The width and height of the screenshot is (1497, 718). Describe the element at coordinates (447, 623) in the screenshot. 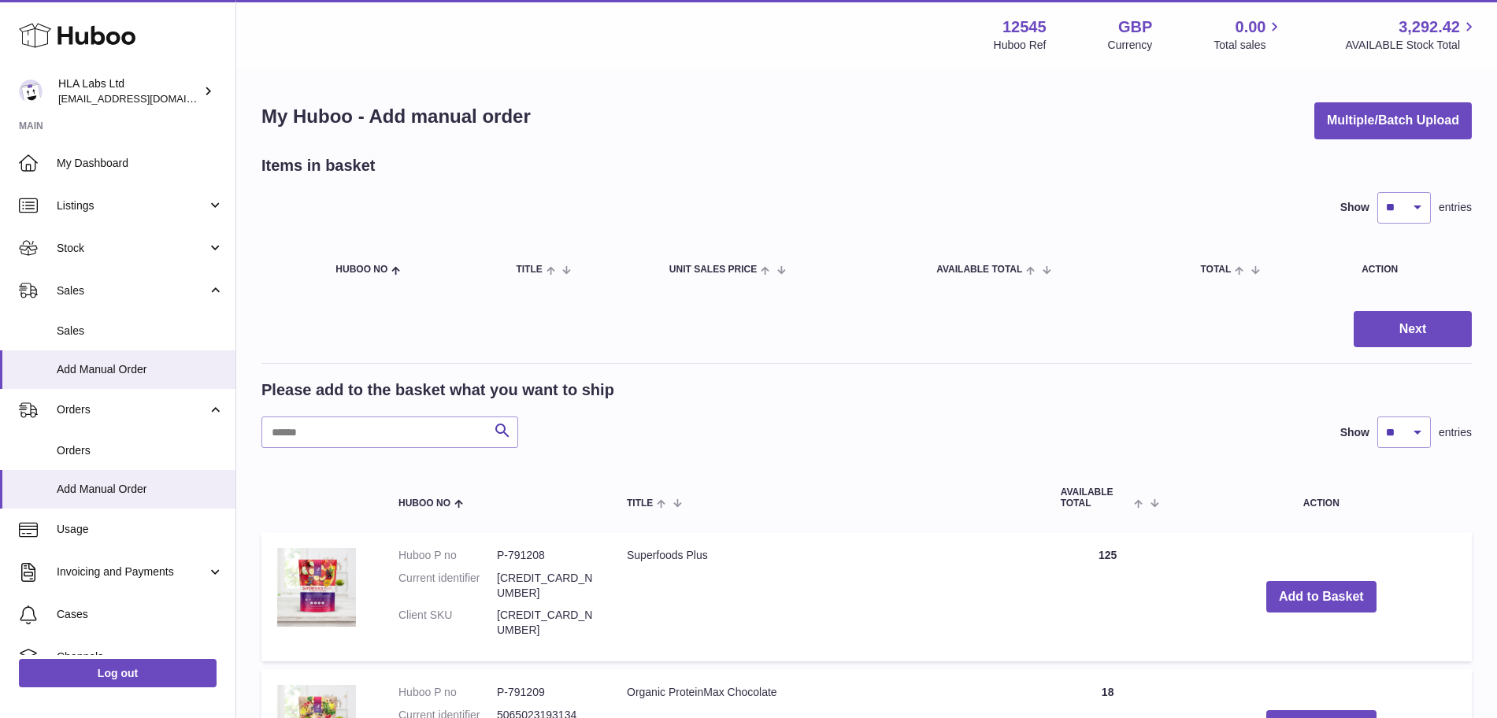

I see `dt: Client SKU` at that location.